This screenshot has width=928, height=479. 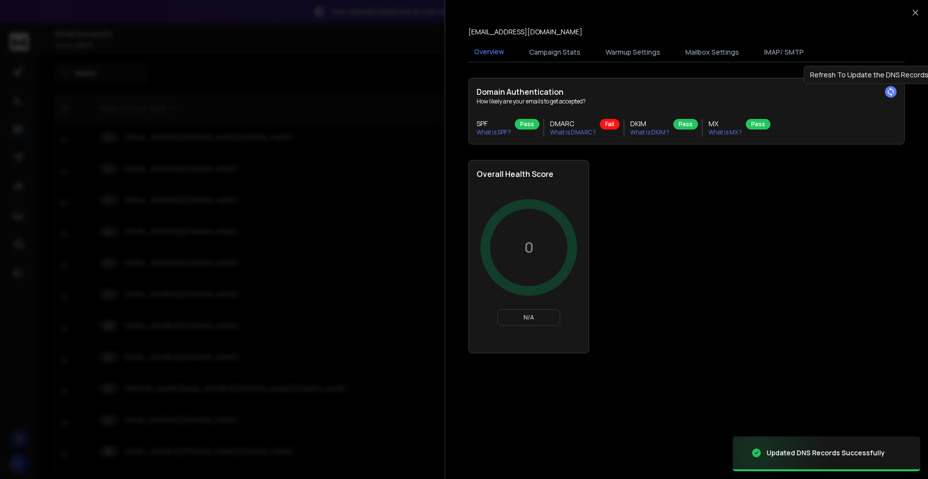 What do you see at coordinates (489, 52) in the screenshot?
I see `button: Overview` at bounding box center [489, 52].